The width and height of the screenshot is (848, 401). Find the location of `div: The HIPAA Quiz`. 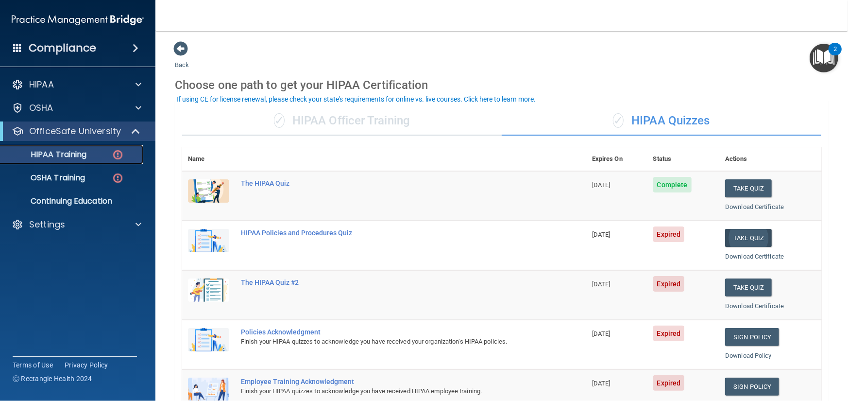

div: The HIPAA Quiz is located at coordinates (389, 183).